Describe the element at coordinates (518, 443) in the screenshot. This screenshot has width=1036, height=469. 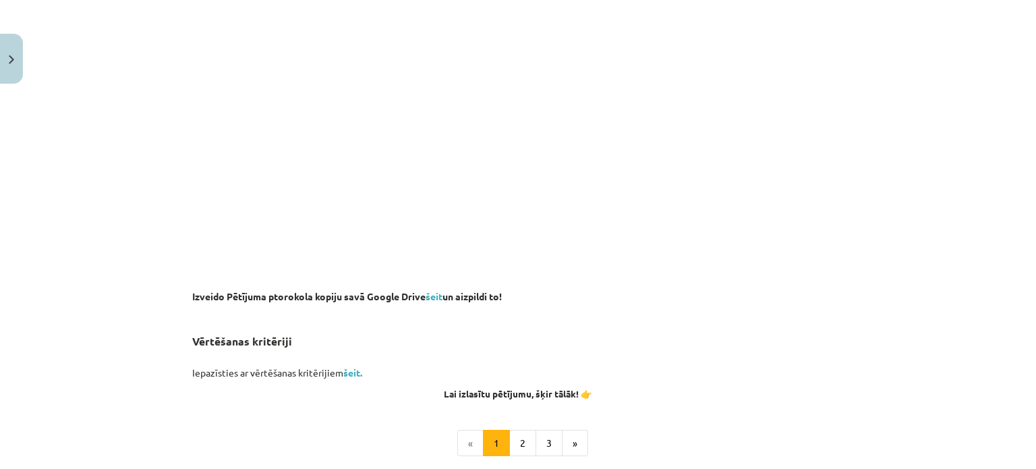
I see `nav: Page navigation example` at that location.